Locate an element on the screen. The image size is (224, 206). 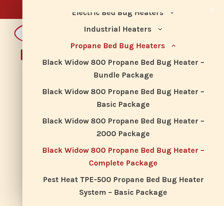
a: Industrial Heaters is located at coordinates (117, 29).